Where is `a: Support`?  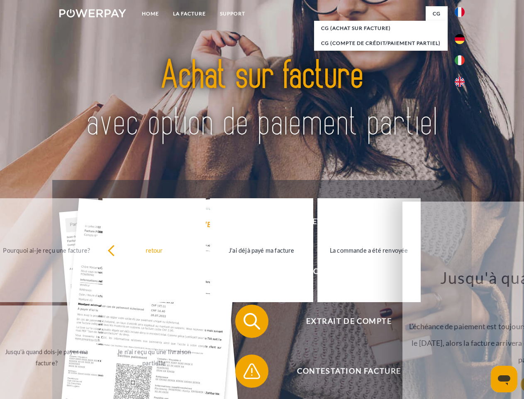 a: Support is located at coordinates (232, 14).